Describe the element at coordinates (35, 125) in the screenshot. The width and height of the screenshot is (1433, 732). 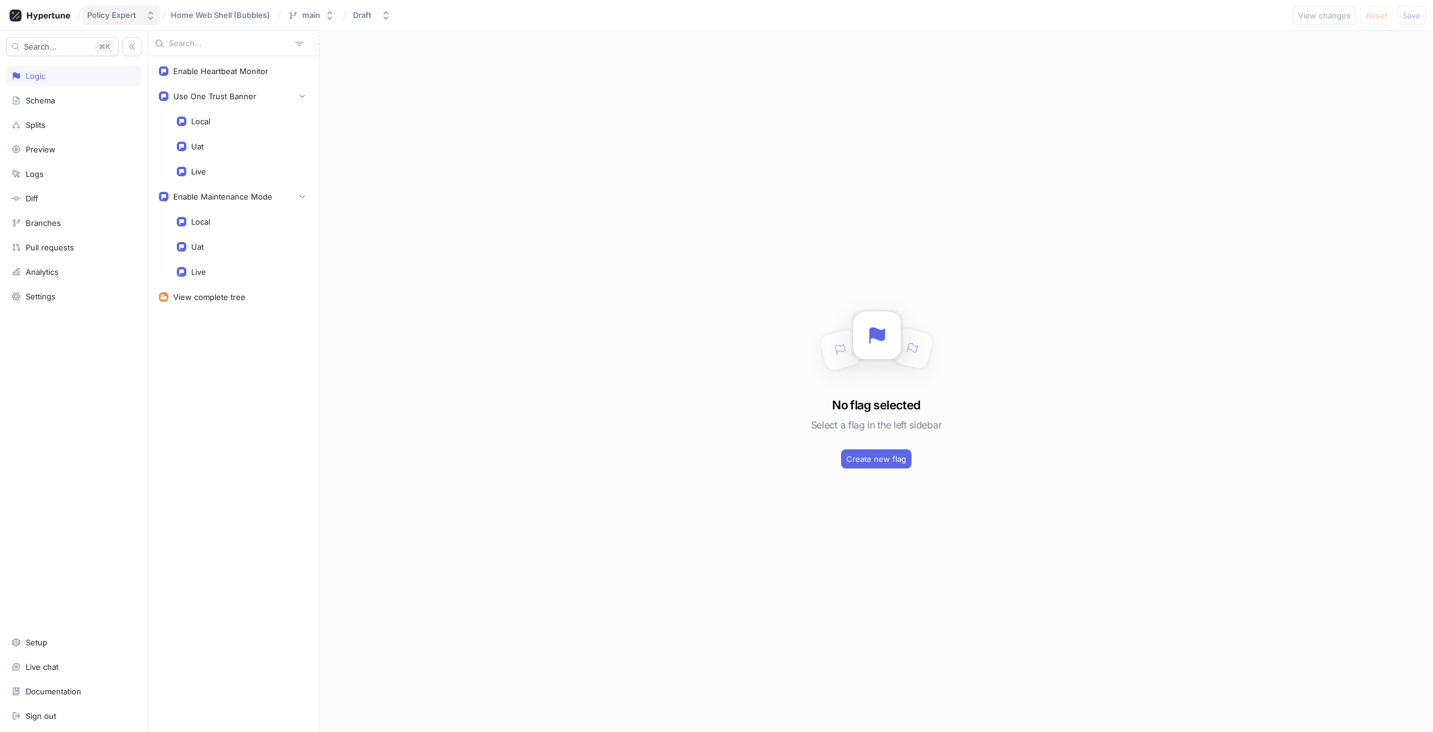
I see `div: Splits` at that location.